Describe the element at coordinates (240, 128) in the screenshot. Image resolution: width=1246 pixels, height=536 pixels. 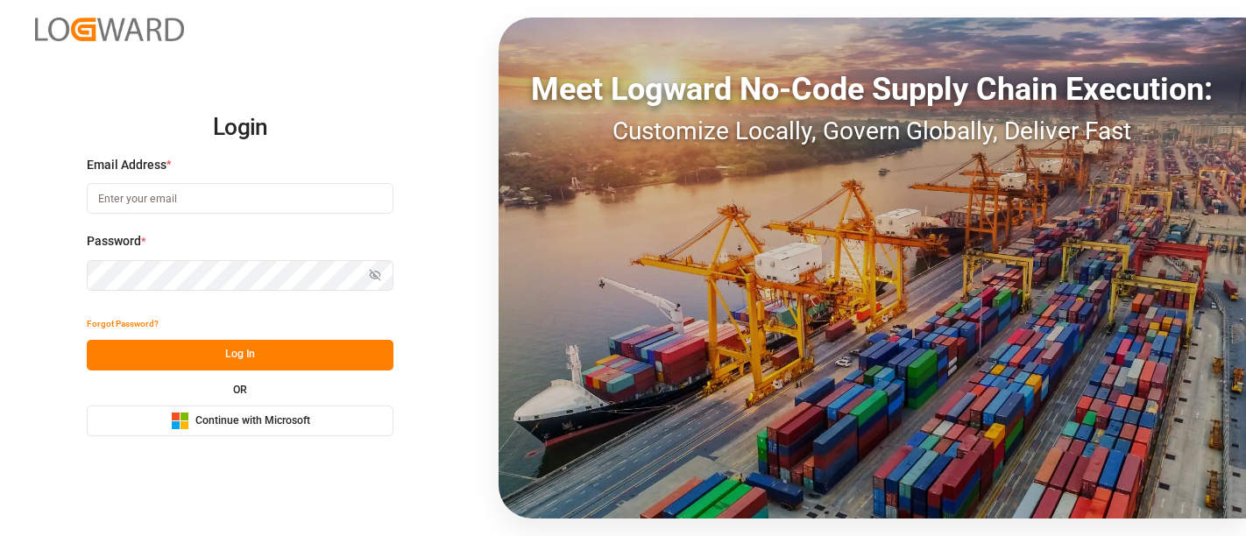
I see `h2: Login` at that location.